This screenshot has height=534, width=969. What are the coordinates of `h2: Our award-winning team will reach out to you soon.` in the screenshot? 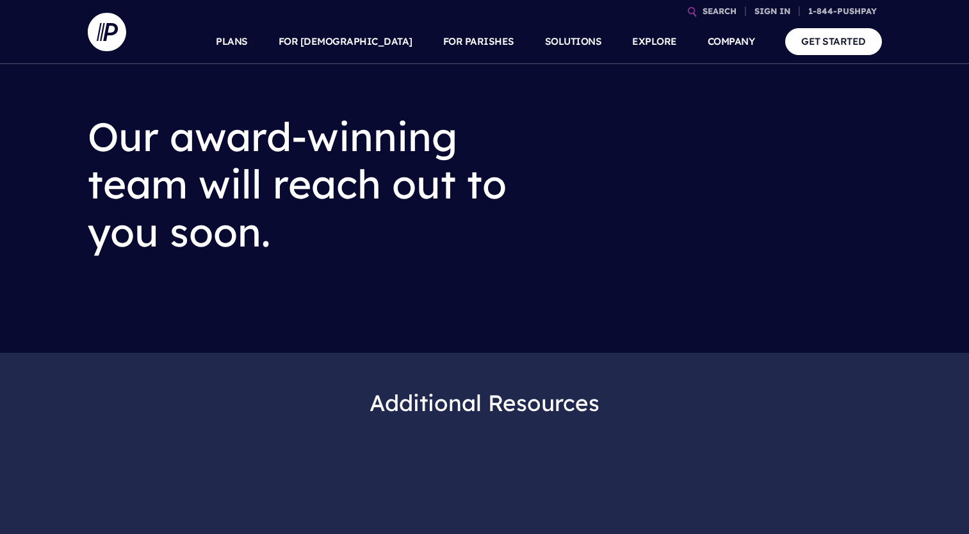 It's located at (315, 184).